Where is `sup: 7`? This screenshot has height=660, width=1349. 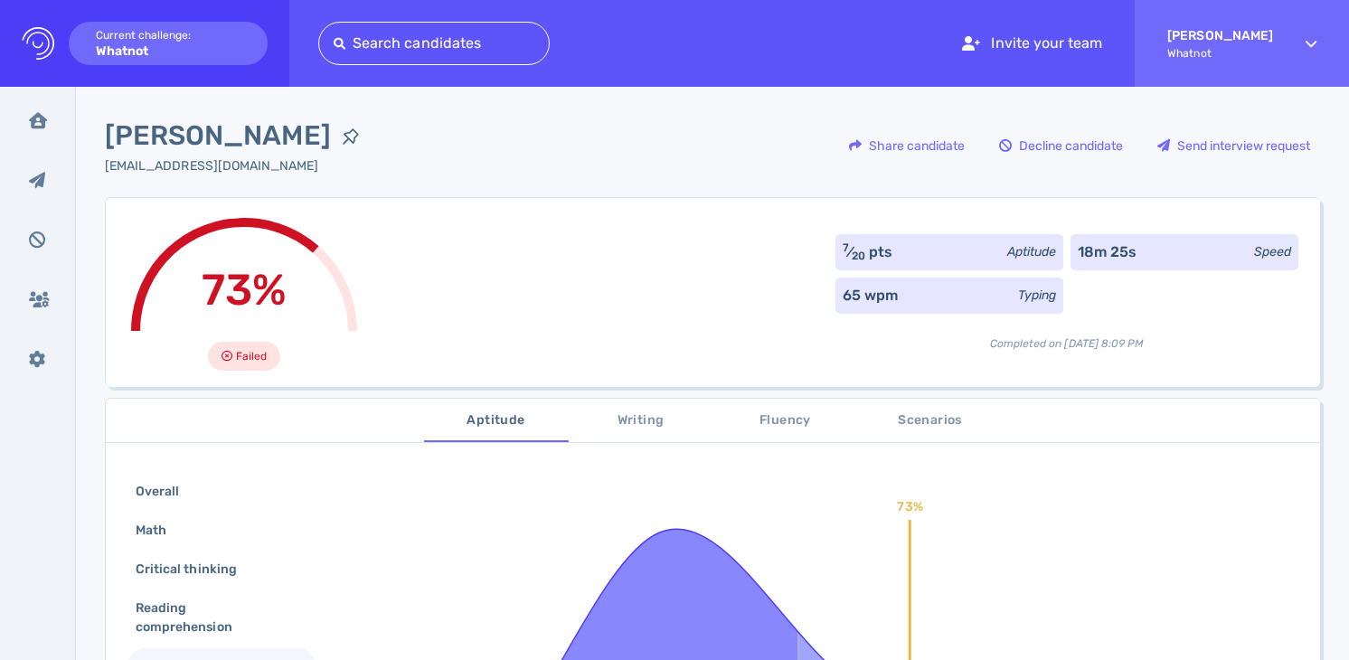 sup: 7 is located at coordinates (845, 248).